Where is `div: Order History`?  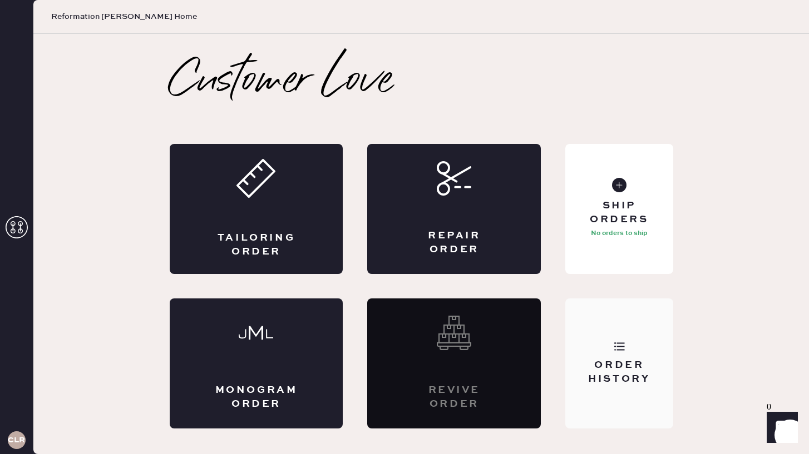 div: Order History is located at coordinates (619, 373).